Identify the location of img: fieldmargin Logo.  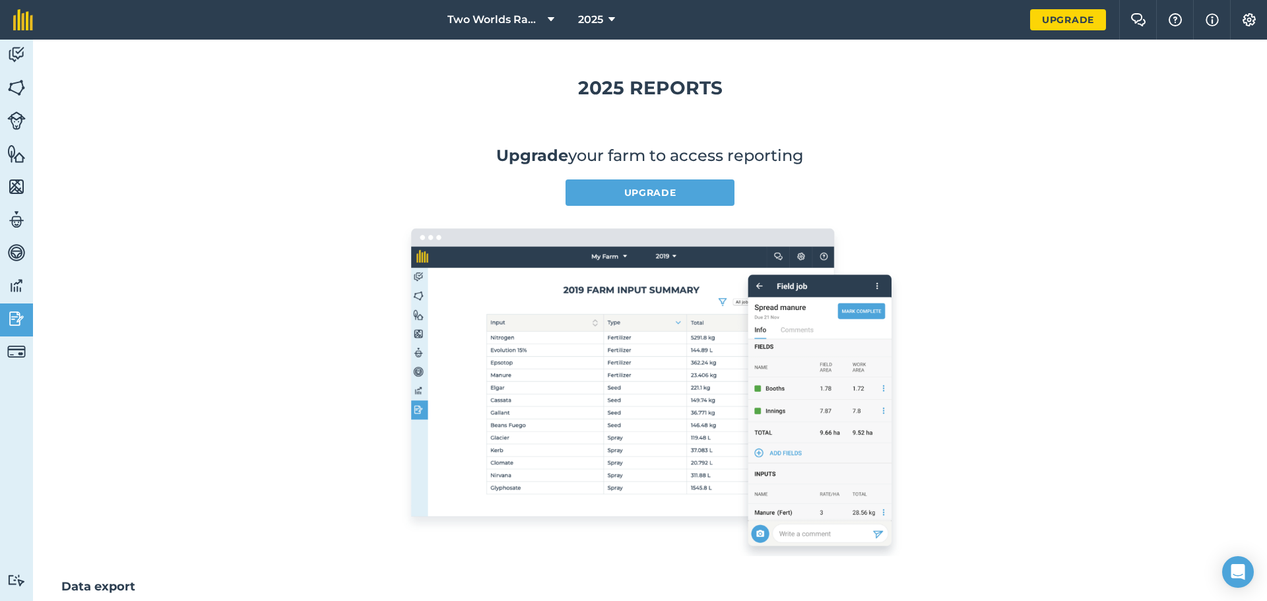
(23, 20).